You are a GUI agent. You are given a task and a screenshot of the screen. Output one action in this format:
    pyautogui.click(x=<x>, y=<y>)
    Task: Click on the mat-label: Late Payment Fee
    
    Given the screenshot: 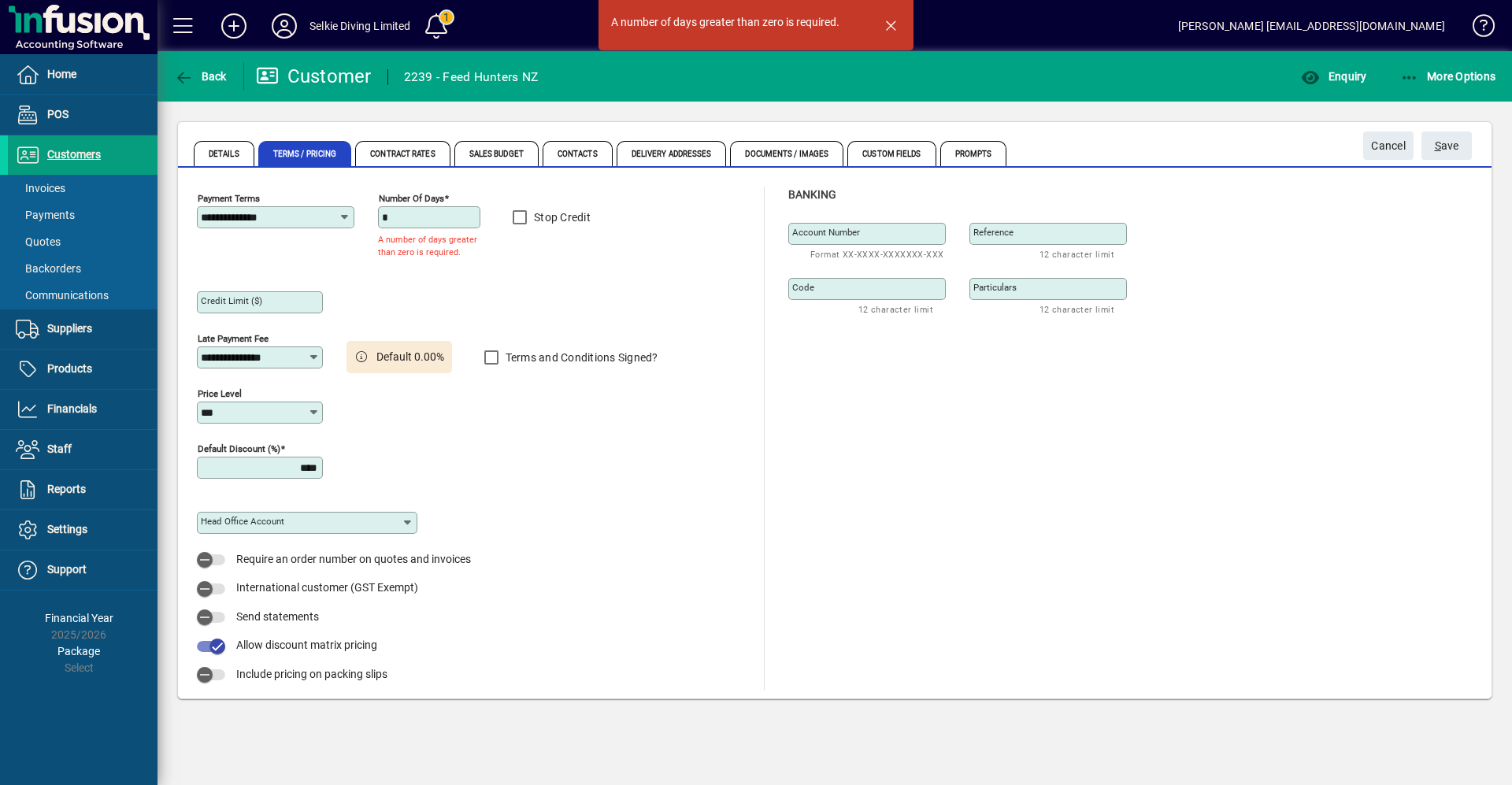 What is the action you would take?
    pyautogui.click(x=233, y=338)
    